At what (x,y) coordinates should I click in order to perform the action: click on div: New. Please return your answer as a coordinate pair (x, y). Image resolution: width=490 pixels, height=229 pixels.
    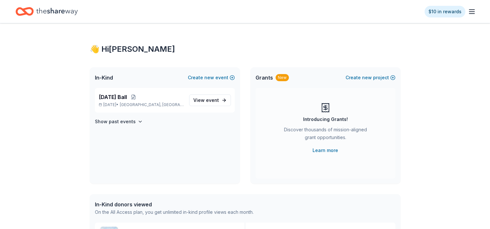
    Looking at the image, I should click on (282, 78).